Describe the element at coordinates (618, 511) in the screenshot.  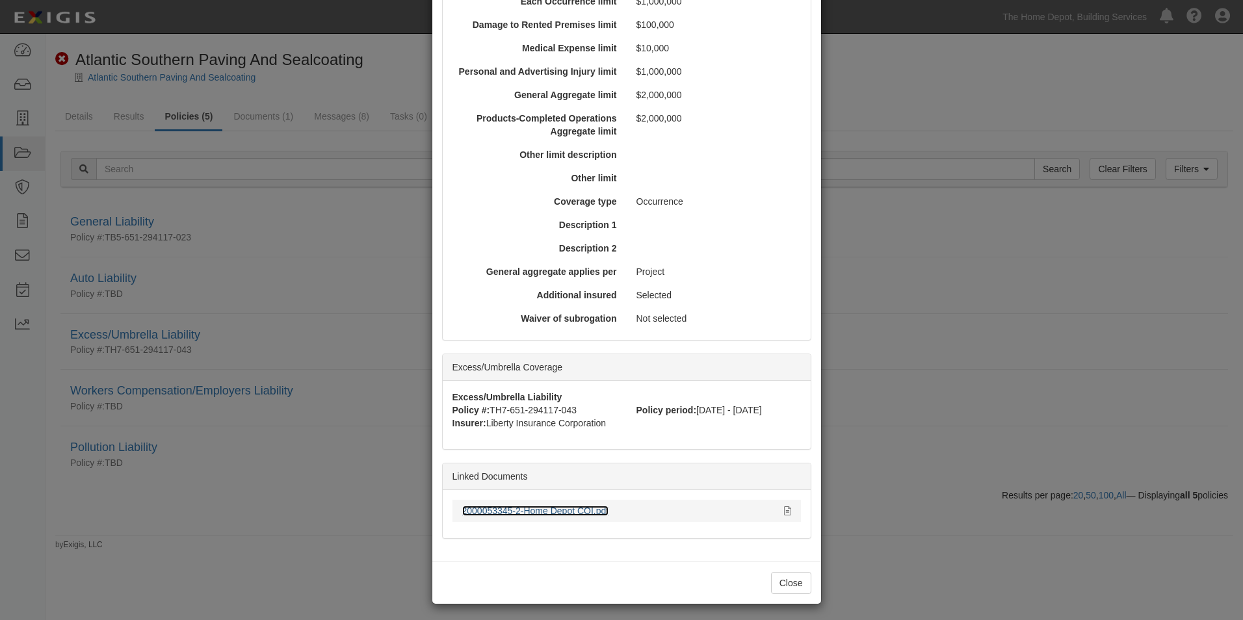
I see `div: 2000053345-2-Home Depot COI.pdf` at that location.